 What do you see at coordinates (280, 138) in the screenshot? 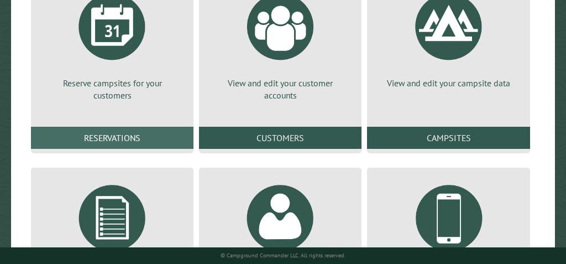
I see `a: Customers` at bounding box center [280, 138].